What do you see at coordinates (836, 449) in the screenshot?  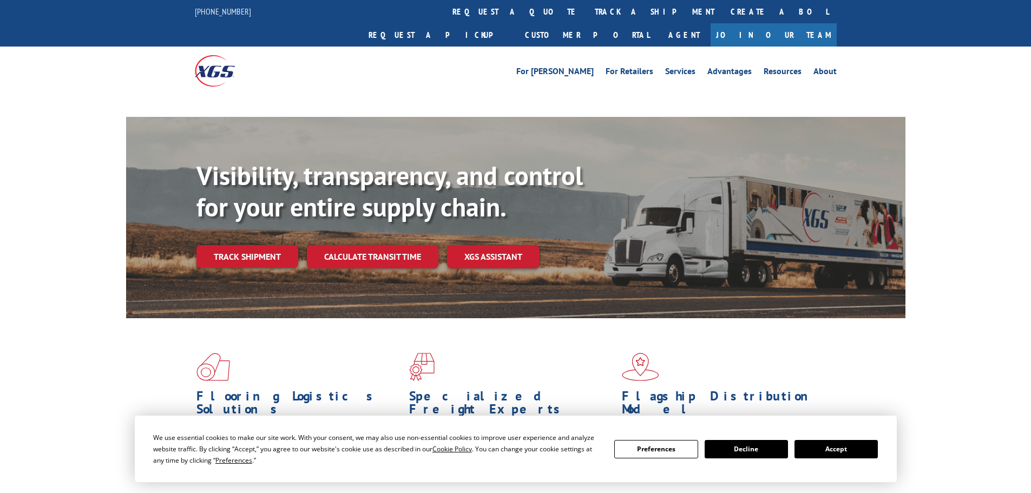 I see `button: Accept` at bounding box center [836, 449].